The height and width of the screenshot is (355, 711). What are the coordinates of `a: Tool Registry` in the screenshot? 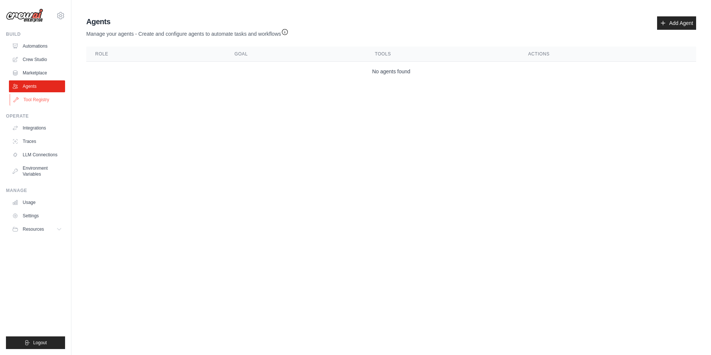 It's located at (38, 100).